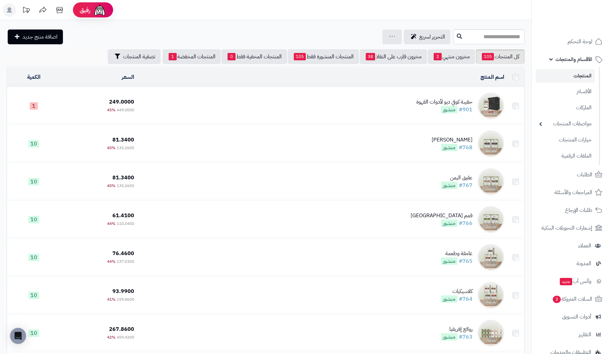 The width and height of the screenshot is (610, 354). What do you see at coordinates (566, 156) in the screenshot?
I see `a: الملفات الرقمية` at bounding box center [566, 156].